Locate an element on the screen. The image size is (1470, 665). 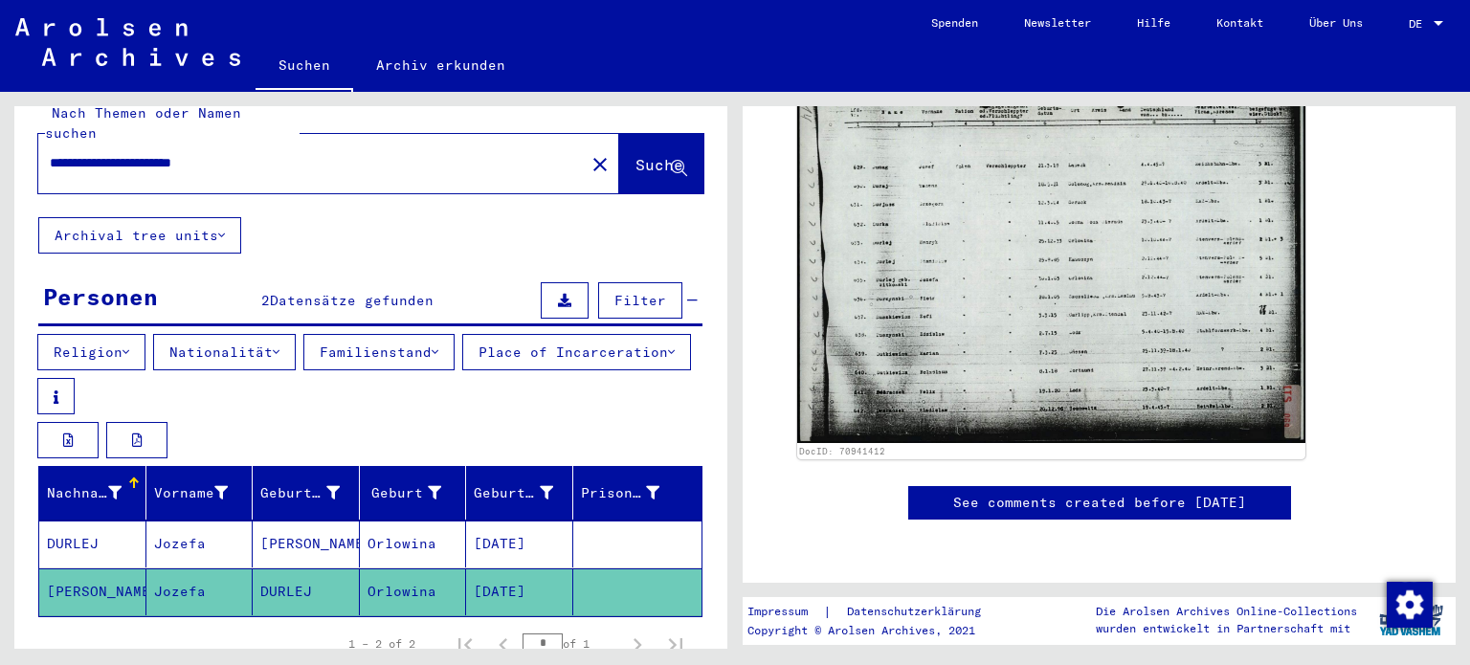
img: Arolsen_neg.svg is located at coordinates (127, 42).